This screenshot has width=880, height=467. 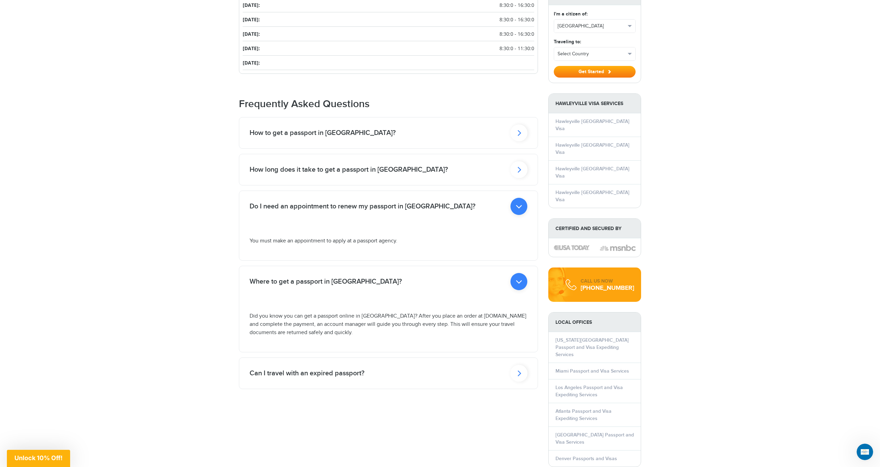 What do you see at coordinates (595, 72) in the screenshot?
I see `button: Get Started` at bounding box center [595, 72].